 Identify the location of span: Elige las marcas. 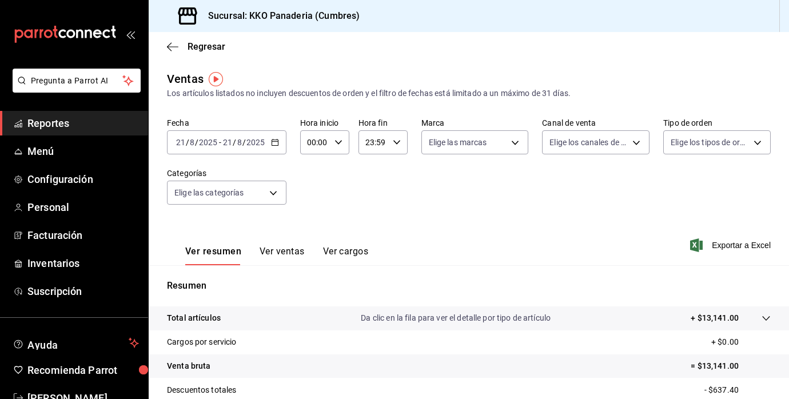
(458, 142).